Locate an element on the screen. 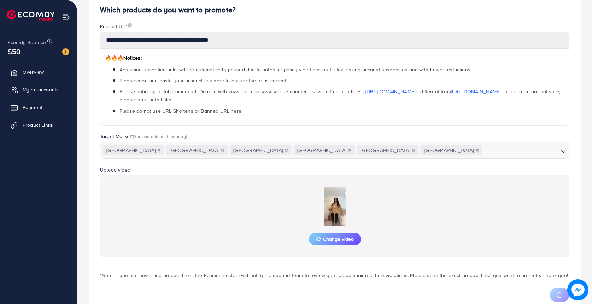 The height and width of the screenshot is (304, 592). span: Please notice your full domain url. Domain with www and non-www will be counted as two different ... is located at coordinates (339, 95).